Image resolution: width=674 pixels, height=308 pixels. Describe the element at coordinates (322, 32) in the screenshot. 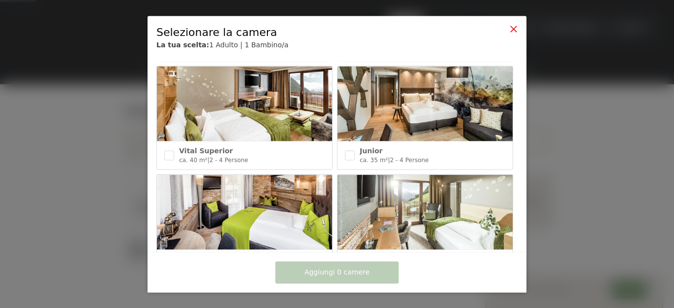

I see `div: Selezionare la camera` at that location.